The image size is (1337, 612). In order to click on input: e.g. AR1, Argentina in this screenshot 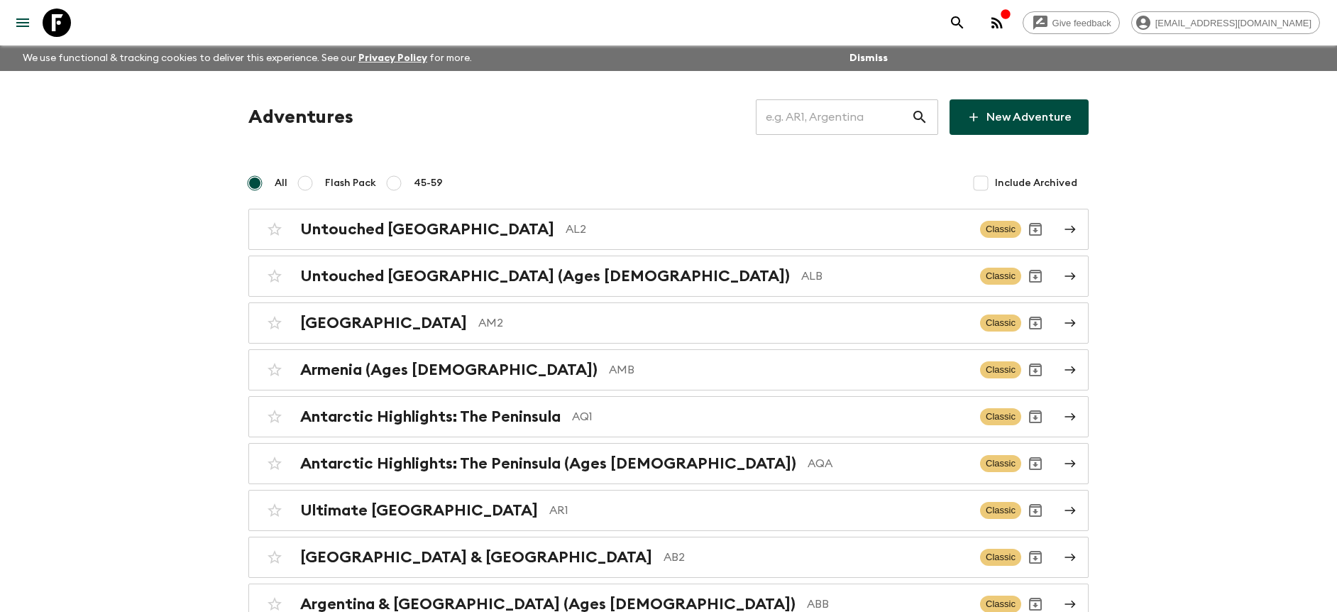, I will do `click(833, 117)`.